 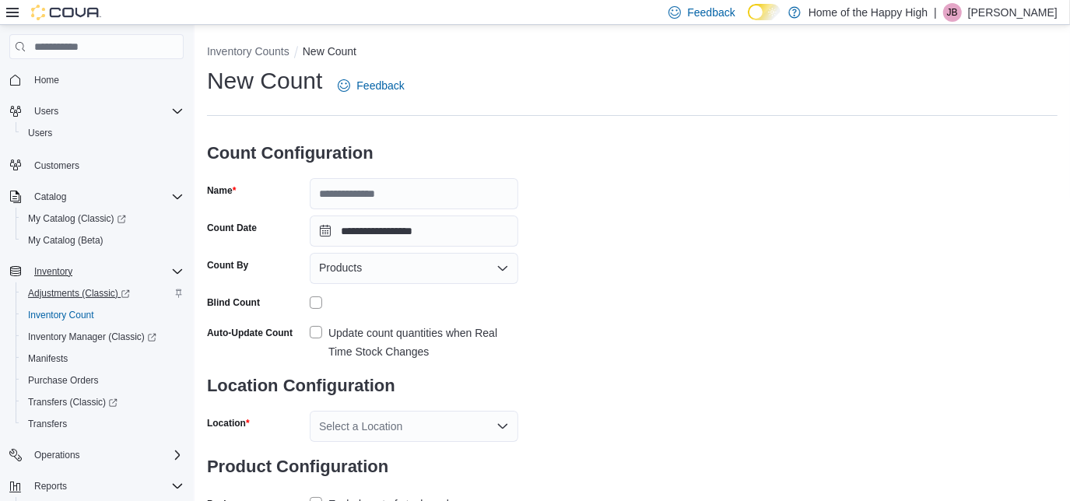 What do you see at coordinates (340, 268) in the screenshot?
I see `span: Products` at bounding box center [340, 268].